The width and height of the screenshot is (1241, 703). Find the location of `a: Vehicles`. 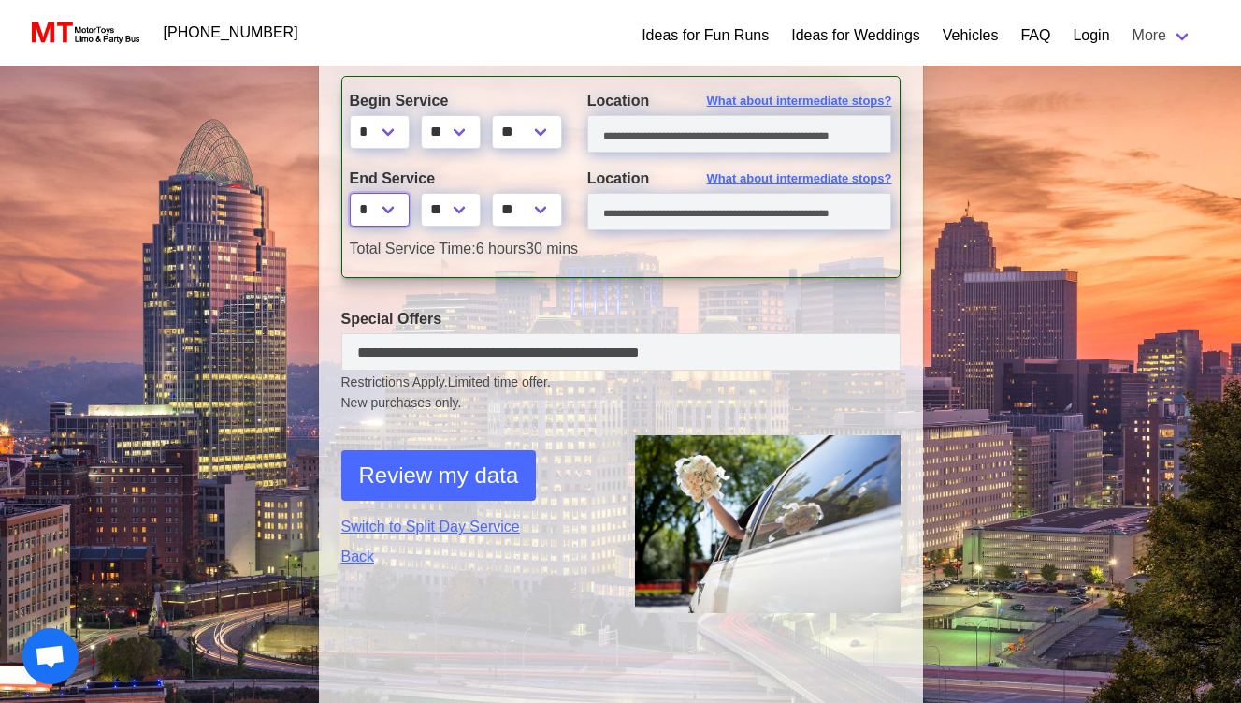

a: Vehicles is located at coordinates (971, 36).